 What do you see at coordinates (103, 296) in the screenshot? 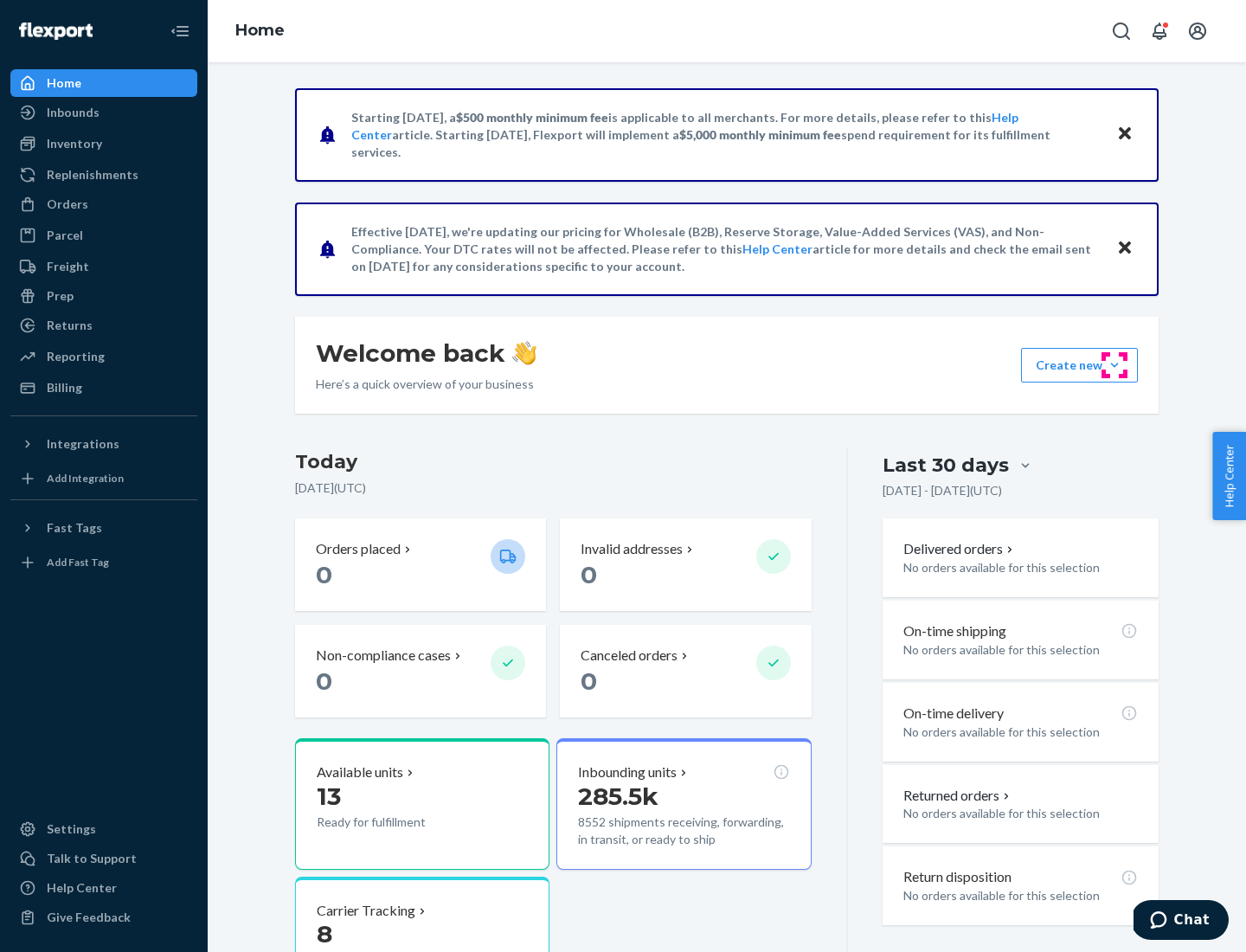
I see `a: Prep` at bounding box center [103, 296].